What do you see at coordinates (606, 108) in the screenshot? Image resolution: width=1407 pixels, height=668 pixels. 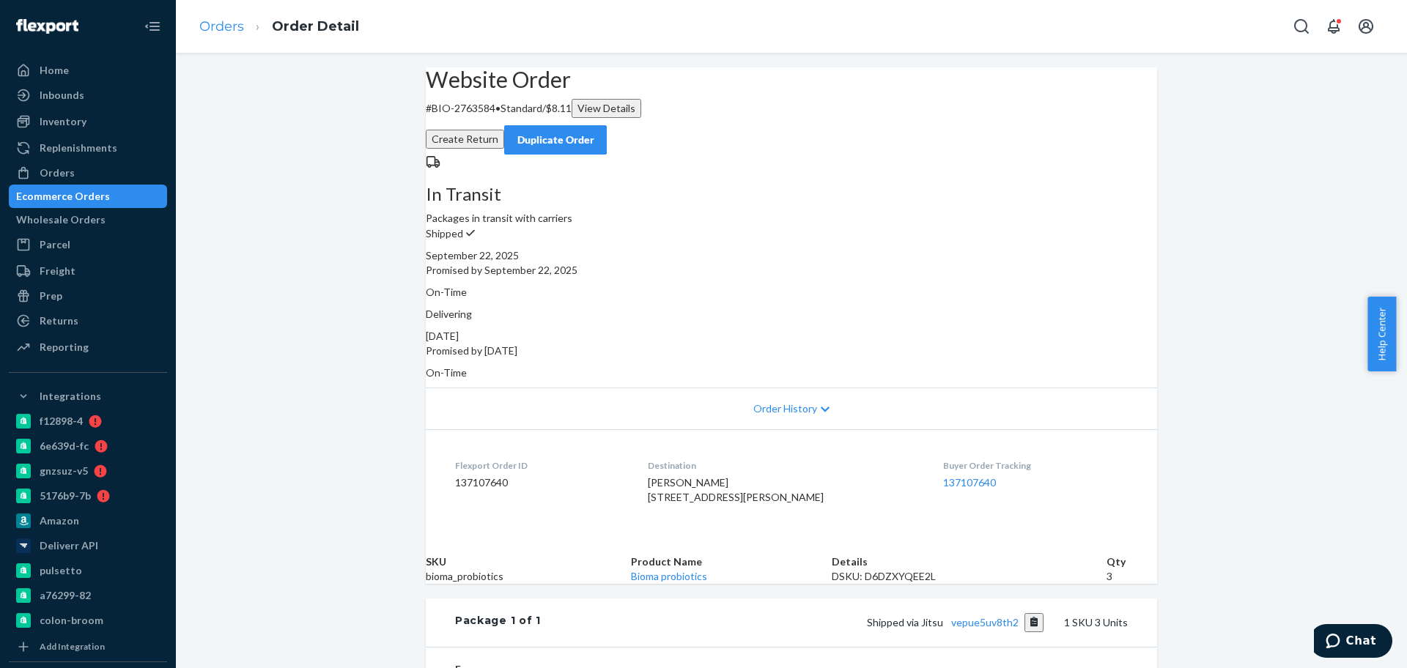 I see `button: View Details` at bounding box center [606, 108].